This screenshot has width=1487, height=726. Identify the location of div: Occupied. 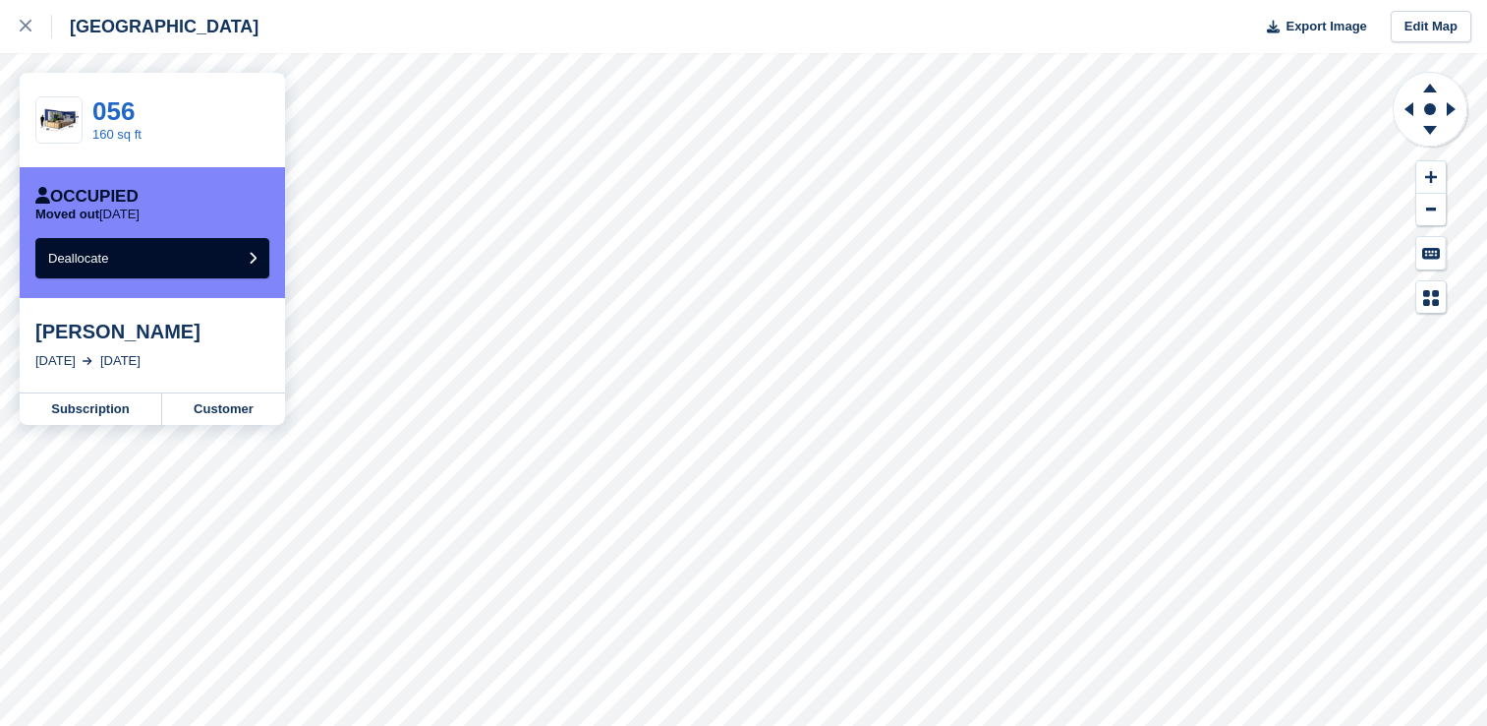
(87, 197).